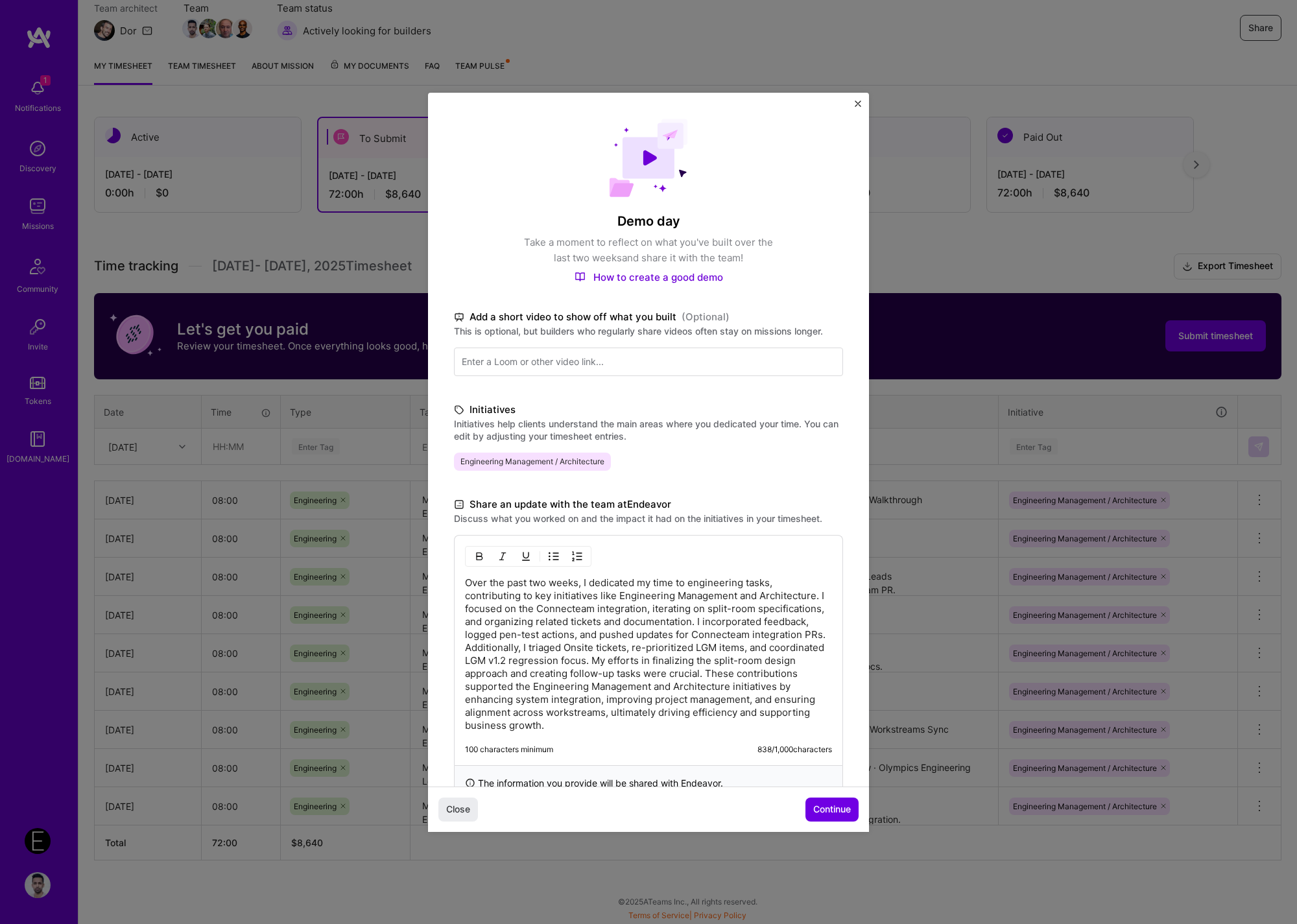 This screenshot has width=1297, height=924. I want to click on span: Engineering Management / Architecture, so click(532, 462).